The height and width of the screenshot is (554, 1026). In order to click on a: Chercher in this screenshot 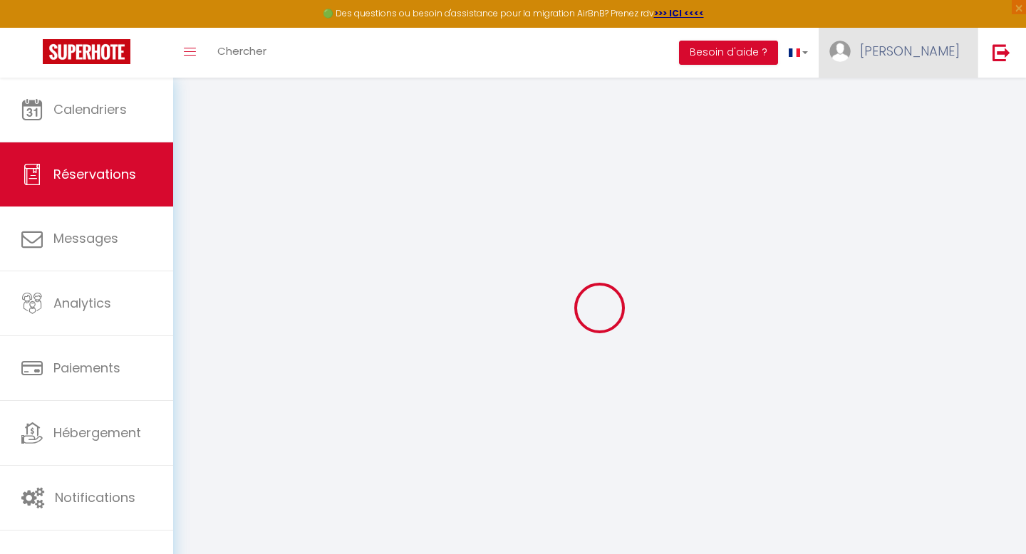, I will do `click(241, 53)`.